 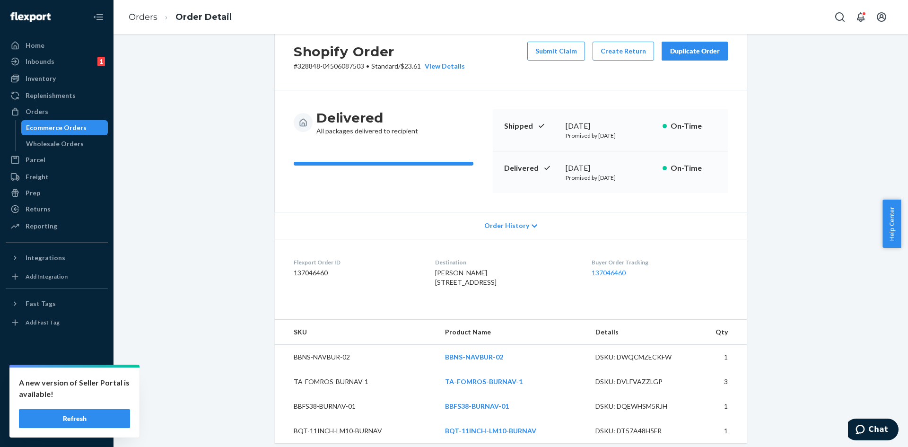 I want to click on a: TA-FOMROS-BURNAV-1, so click(x=484, y=381).